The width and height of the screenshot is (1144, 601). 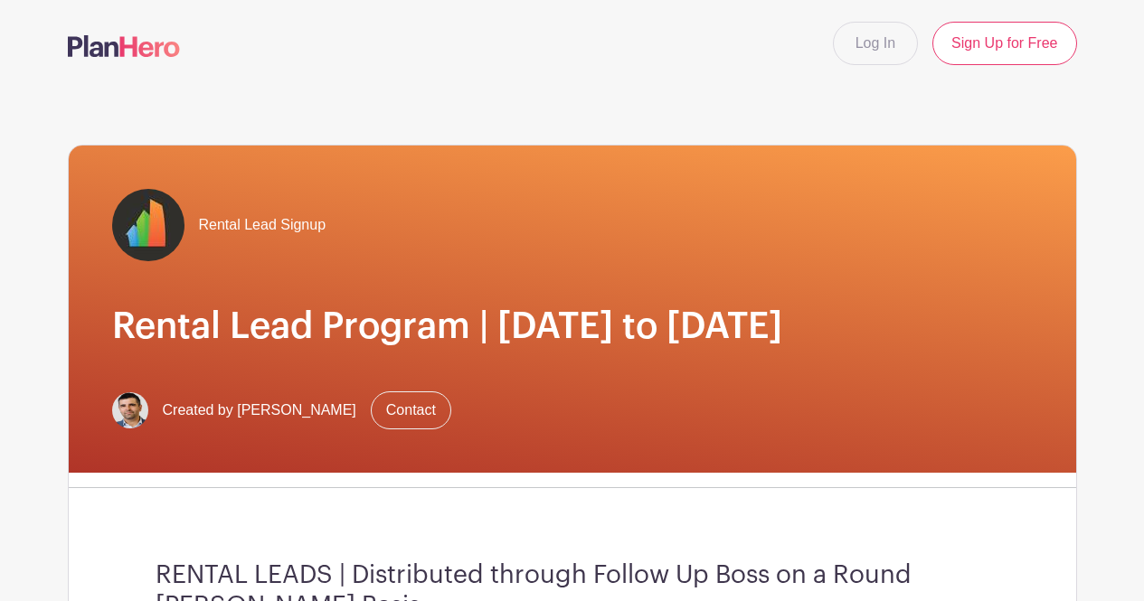 I want to click on img: logo-507f7623f17ff9eddc593b1ce0a138ce2505c220e1c5a4e2b4648c50719b7d32.svg, so click(x=124, y=46).